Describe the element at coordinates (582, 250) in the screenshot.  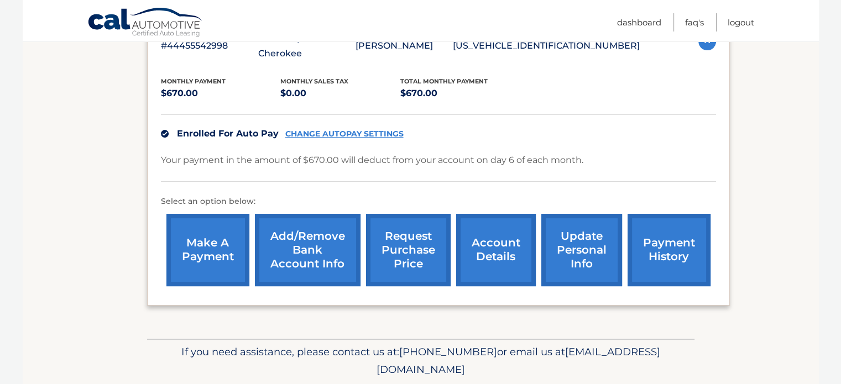
I see `a: update personal info` at that location.